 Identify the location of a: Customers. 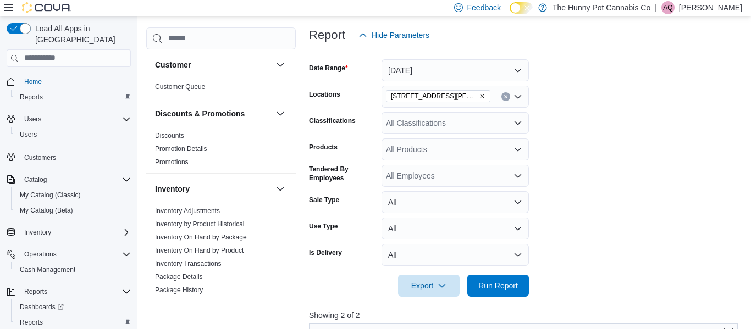
(40, 158).